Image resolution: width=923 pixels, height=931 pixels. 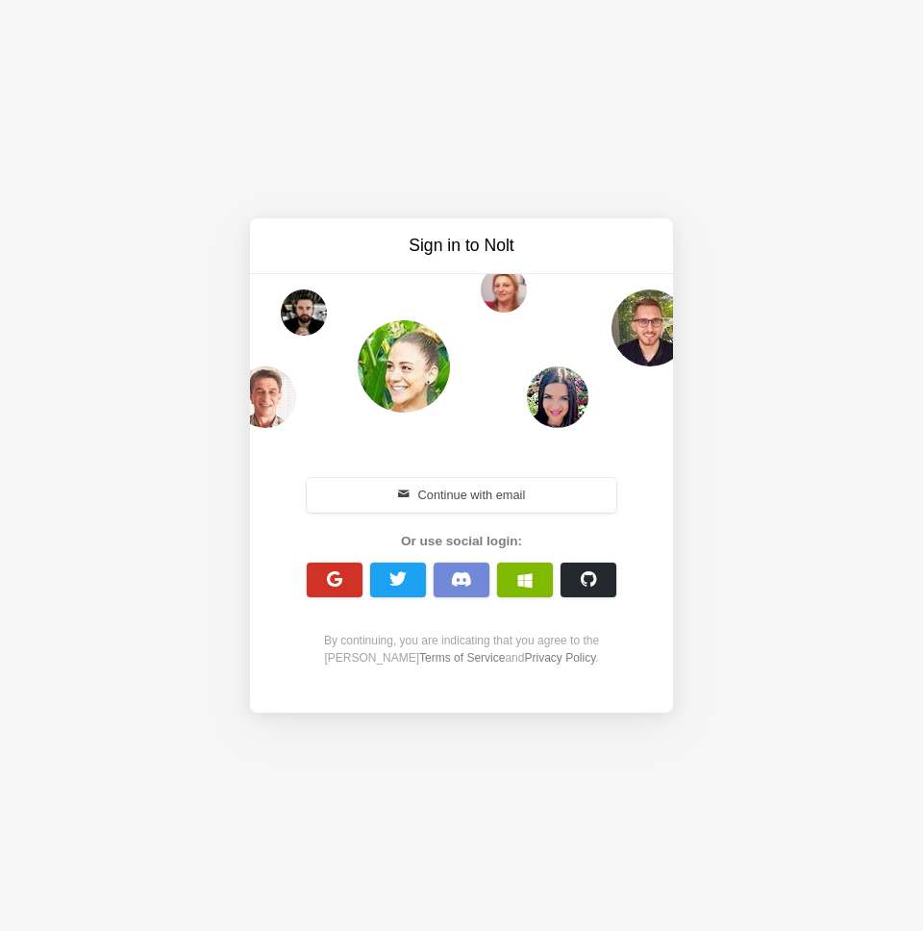 What do you see at coordinates (462, 495) in the screenshot?
I see `button: Continue with email` at bounding box center [462, 495].